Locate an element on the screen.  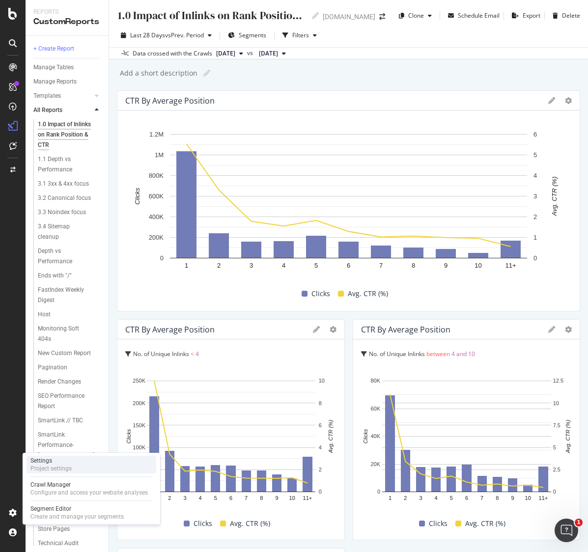
a: Depth vs Performance is located at coordinates (70, 256).